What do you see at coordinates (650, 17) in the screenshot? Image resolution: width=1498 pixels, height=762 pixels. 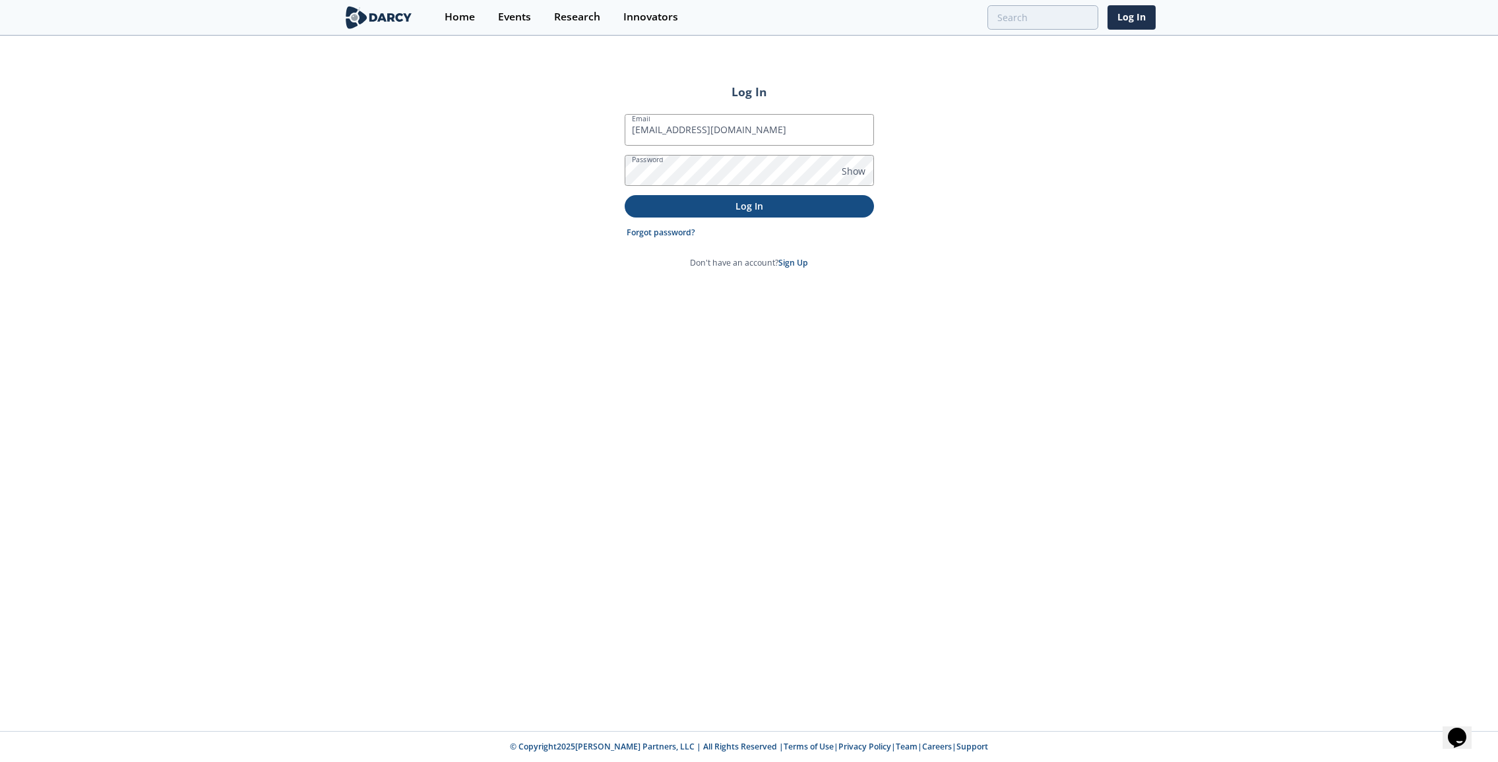 I see `div: Innovators` at bounding box center [650, 17].